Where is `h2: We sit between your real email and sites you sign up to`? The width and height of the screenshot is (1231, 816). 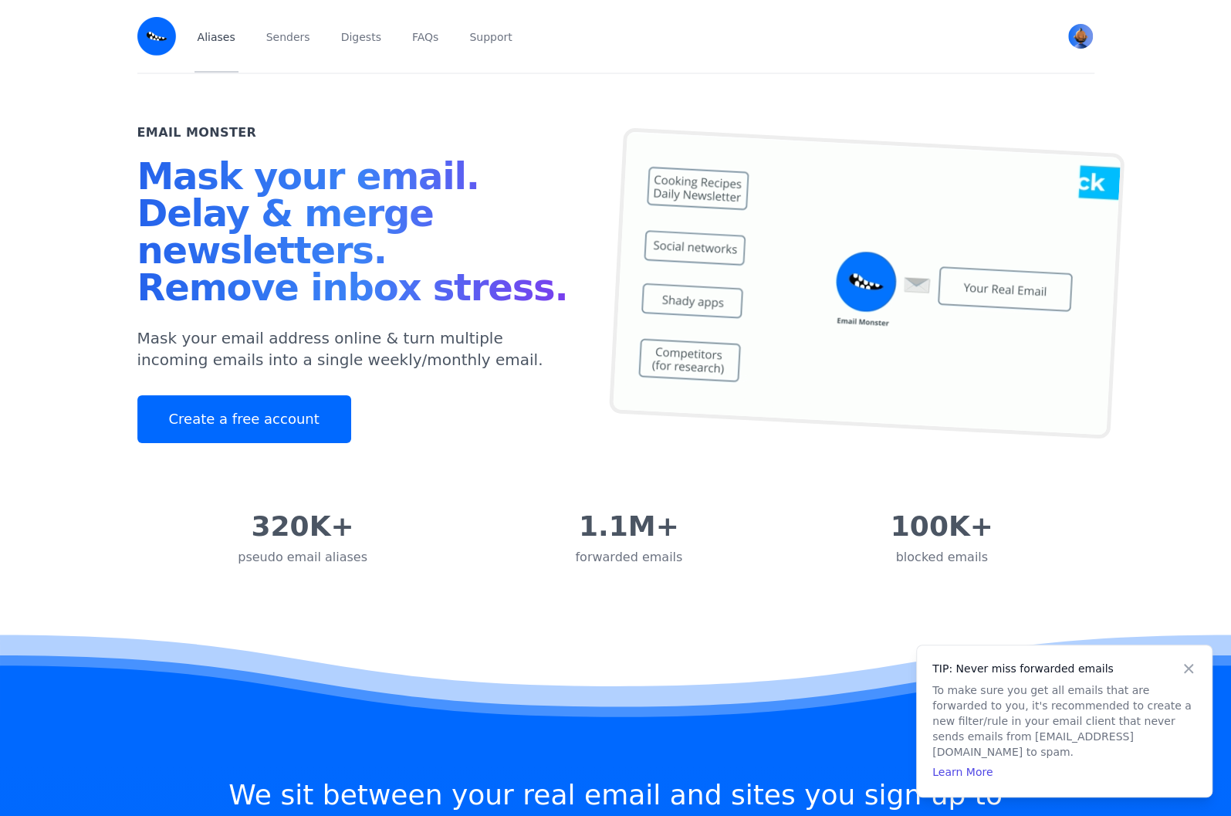 h2: We sit between your real email and sites you sign up to is located at coordinates (615, 795).